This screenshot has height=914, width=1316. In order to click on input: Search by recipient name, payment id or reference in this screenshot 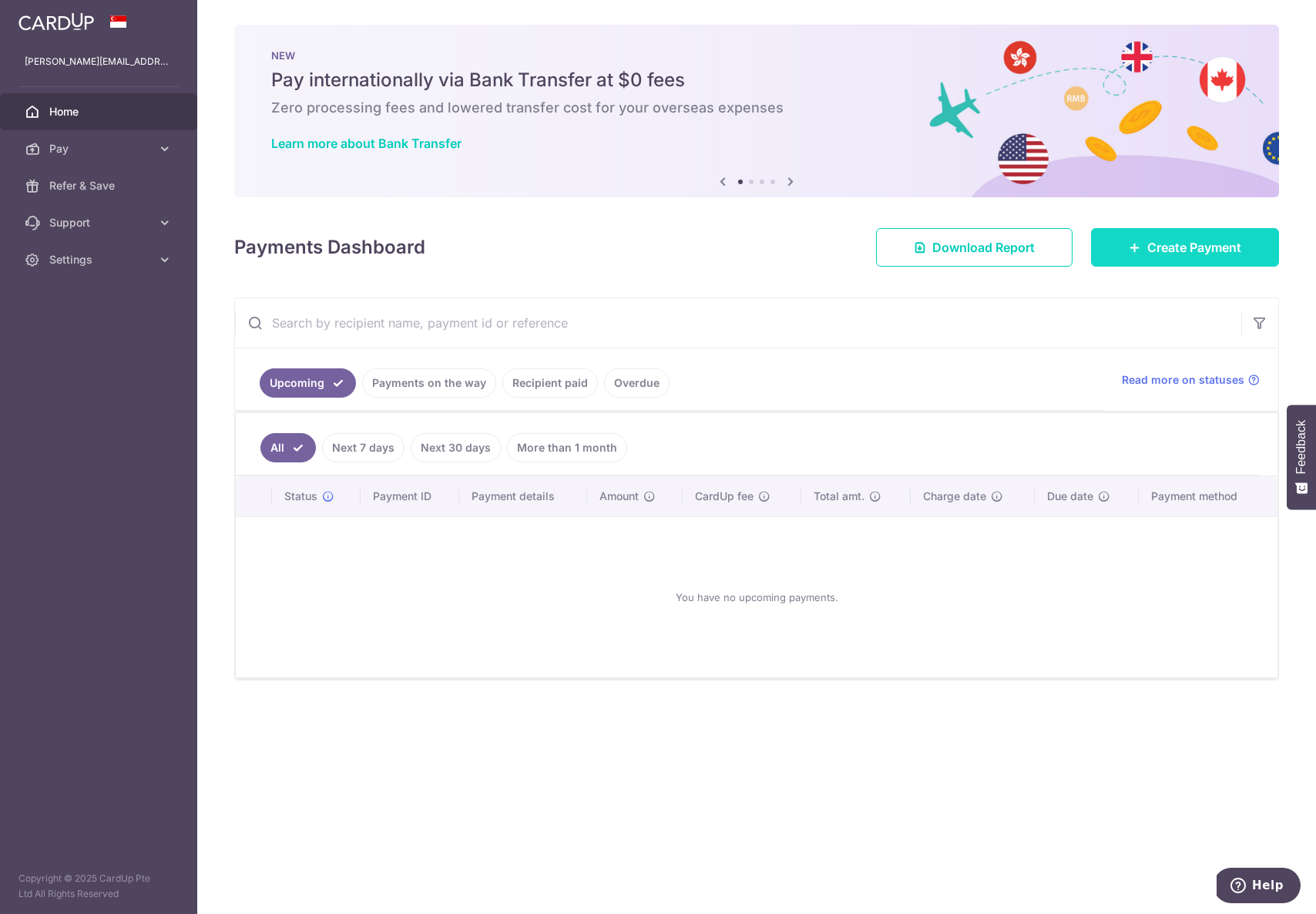, I will do `click(738, 323)`.